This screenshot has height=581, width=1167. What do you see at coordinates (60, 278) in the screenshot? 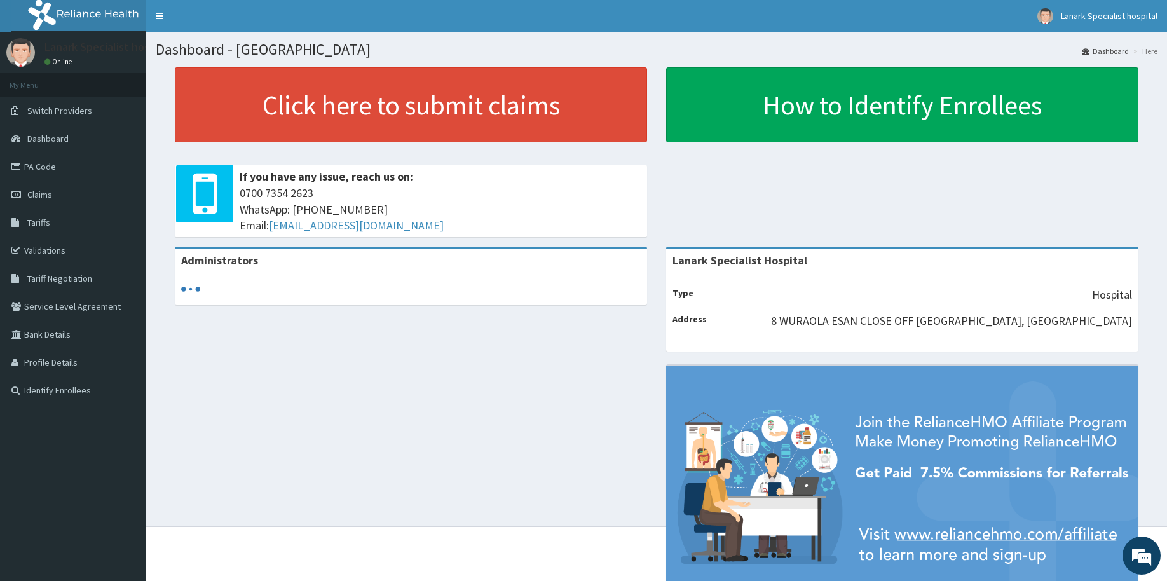
I see `span: Tariff Negotiation` at bounding box center [60, 278].